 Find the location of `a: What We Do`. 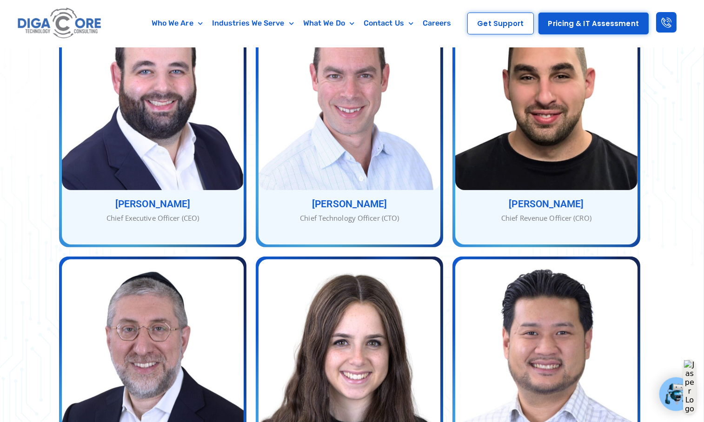

a: What We Do is located at coordinates (329, 23).